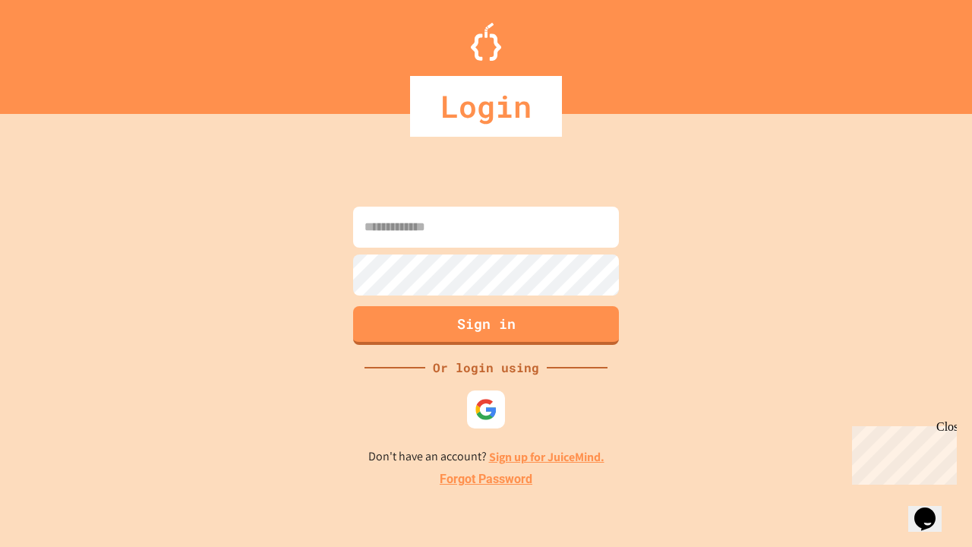  What do you see at coordinates (486, 409) in the screenshot?
I see `img: google-icon.svg` at bounding box center [486, 409].